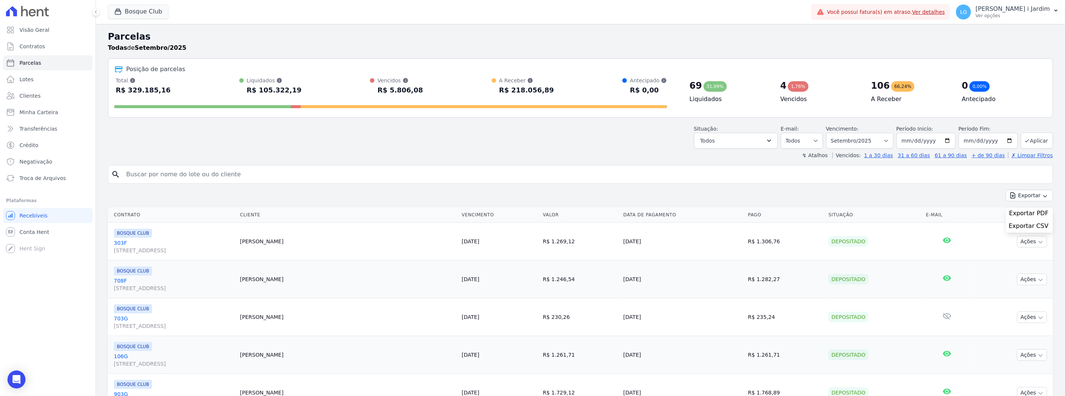  I want to click on span: Conta Hent, so click(34, 232).